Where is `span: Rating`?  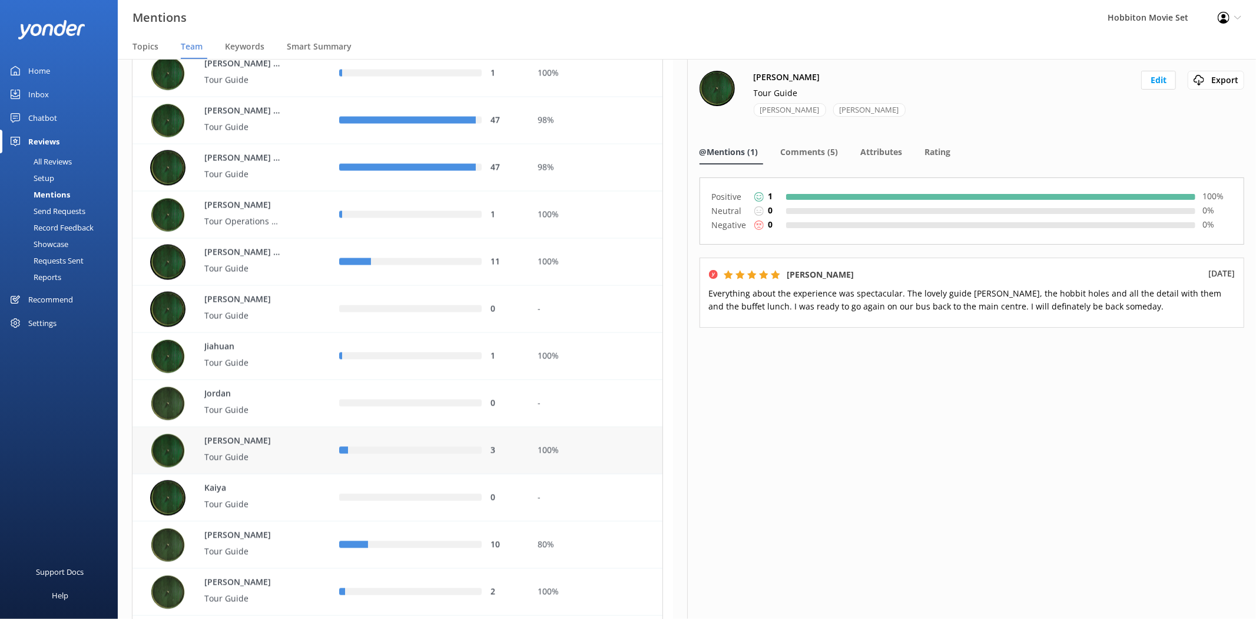 span: Rating is located at coordinates (938, 152).